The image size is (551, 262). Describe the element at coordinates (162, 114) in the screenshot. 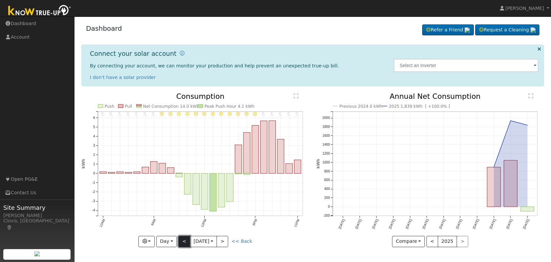

I see `i: 7AM - Clear` at that location.